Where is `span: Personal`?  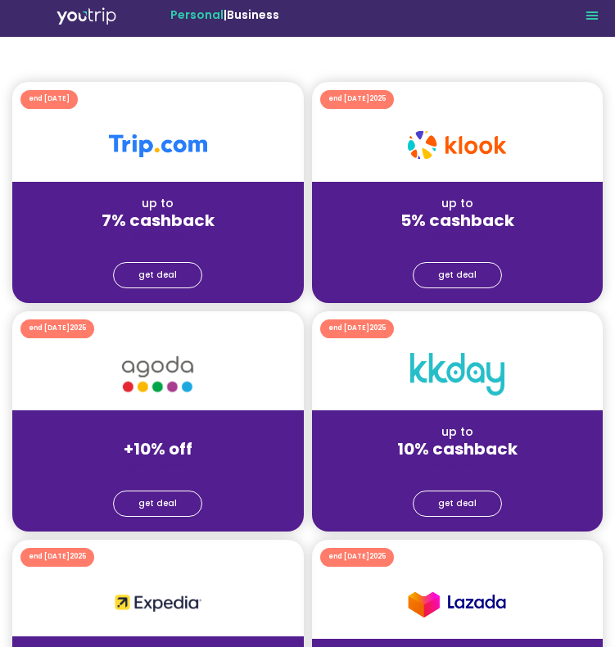
span: Personal is located at coordinates (197, 15).